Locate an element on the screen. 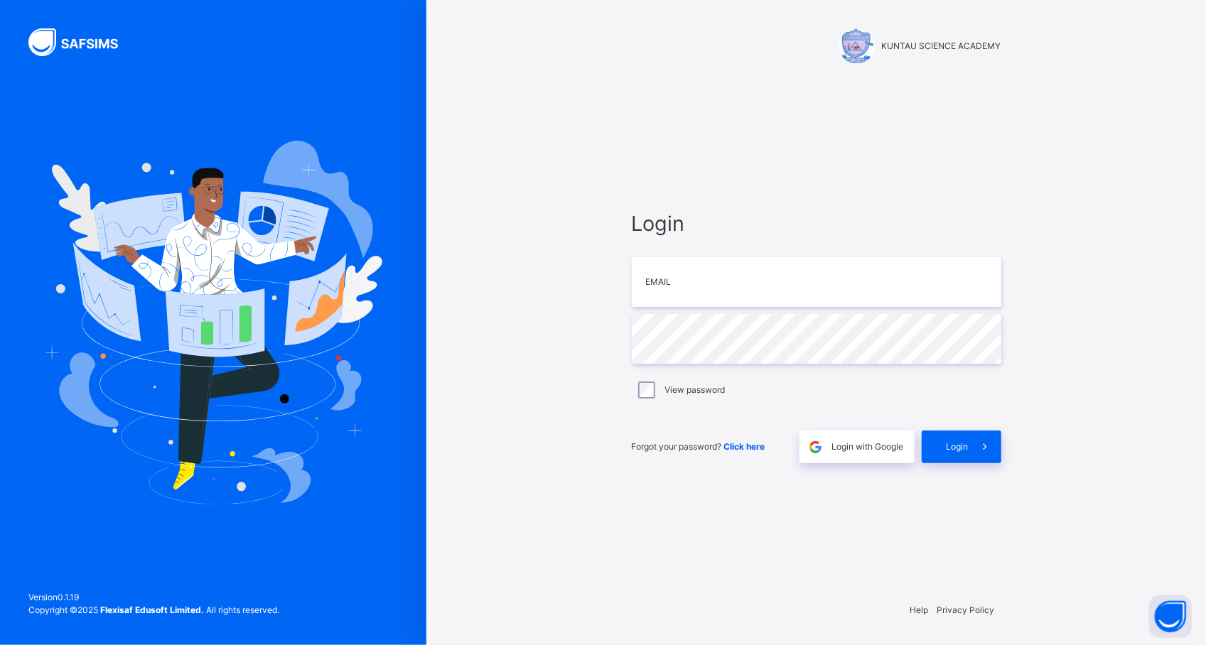 The width and height of the screenshot is (1206, 645). span: Click here is located at coordinates (745, 446).